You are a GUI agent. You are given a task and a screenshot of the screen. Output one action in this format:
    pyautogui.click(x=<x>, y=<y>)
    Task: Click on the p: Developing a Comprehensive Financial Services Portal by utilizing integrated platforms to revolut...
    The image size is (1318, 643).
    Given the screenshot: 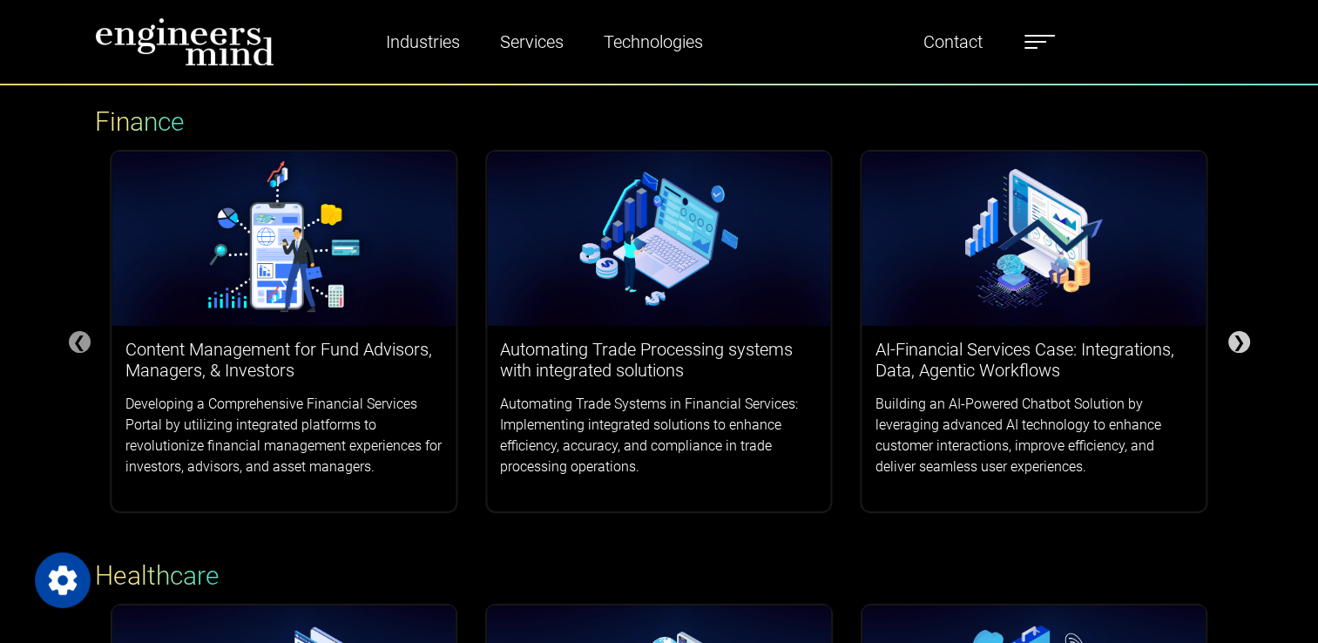 What is the action you would take?
    pyautogui.click(x=283, y=436)
    